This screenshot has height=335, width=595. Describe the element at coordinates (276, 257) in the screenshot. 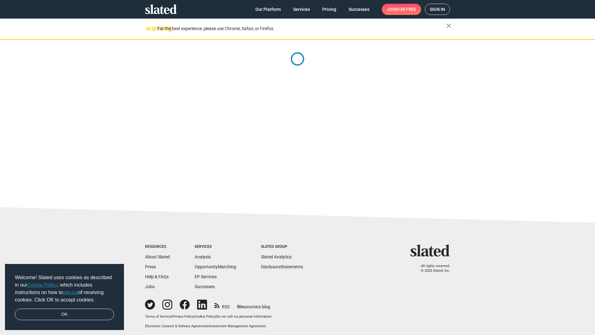

I see `a: Slated Analytics` at that location.